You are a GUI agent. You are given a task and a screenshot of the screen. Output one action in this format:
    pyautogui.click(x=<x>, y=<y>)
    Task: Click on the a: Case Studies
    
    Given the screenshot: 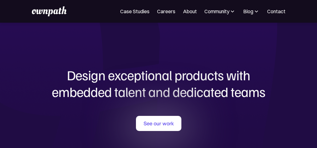 What is the action you would take?
    pyautogui.click(x=135, y=11)
    